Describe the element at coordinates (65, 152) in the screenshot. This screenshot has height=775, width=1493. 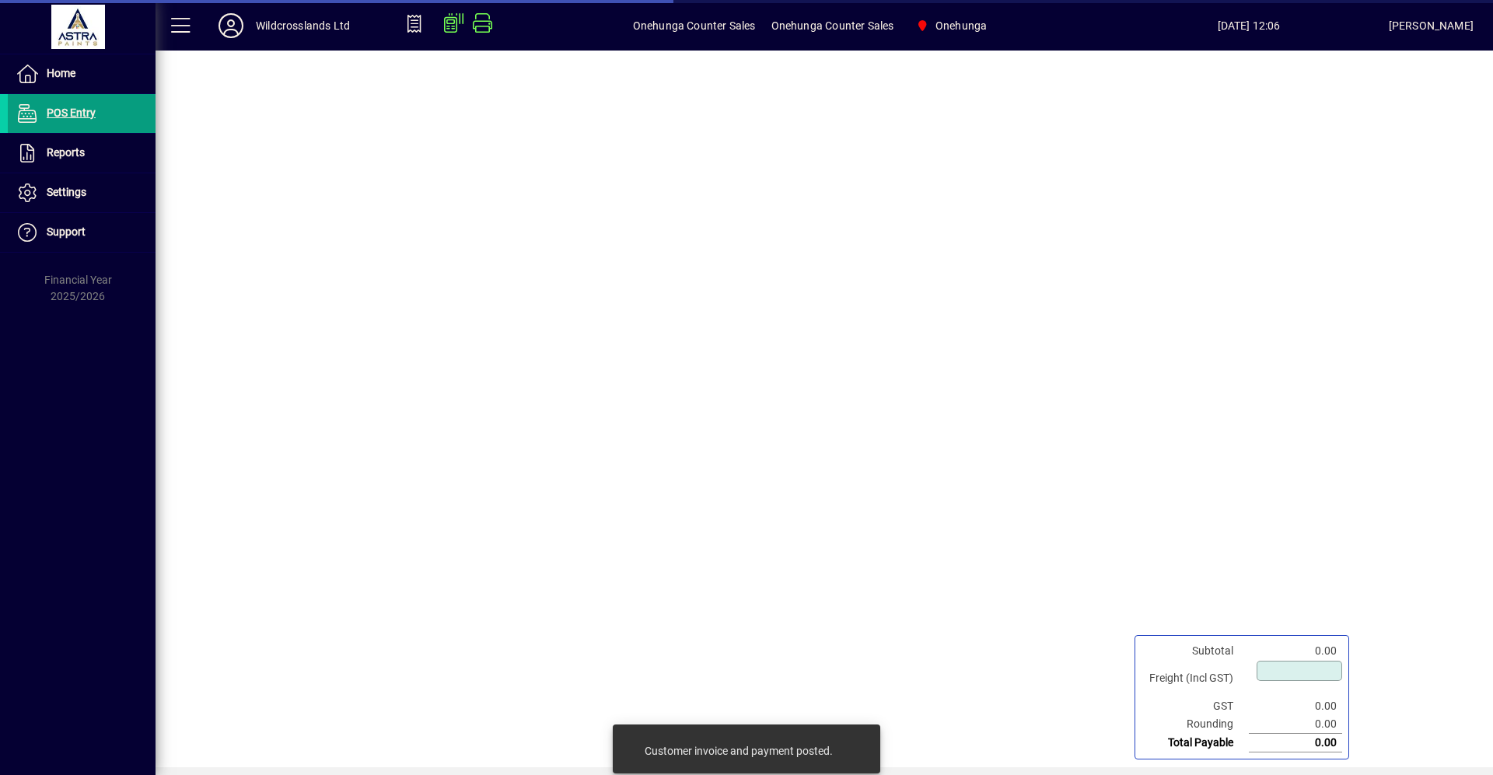
I see `span: Reports` at that location.